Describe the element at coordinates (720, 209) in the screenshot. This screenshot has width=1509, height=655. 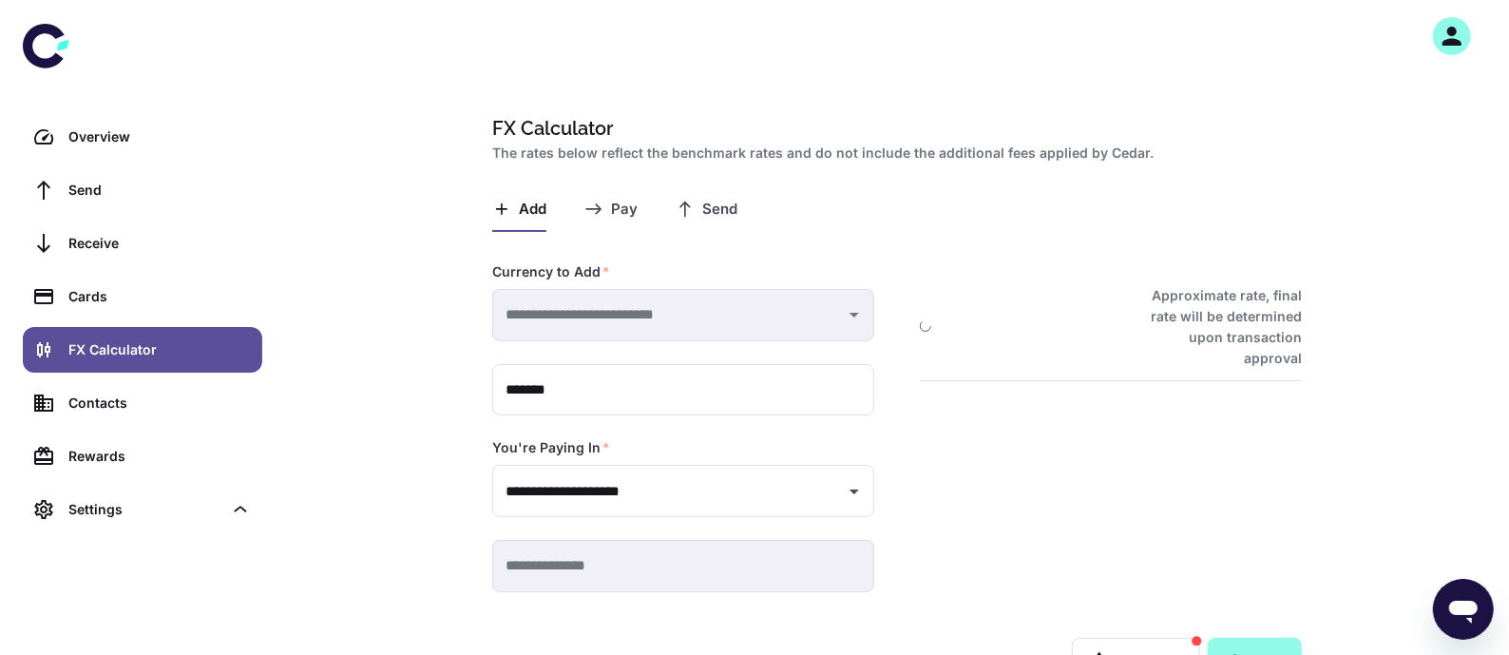
I see `span: Send` at that location.